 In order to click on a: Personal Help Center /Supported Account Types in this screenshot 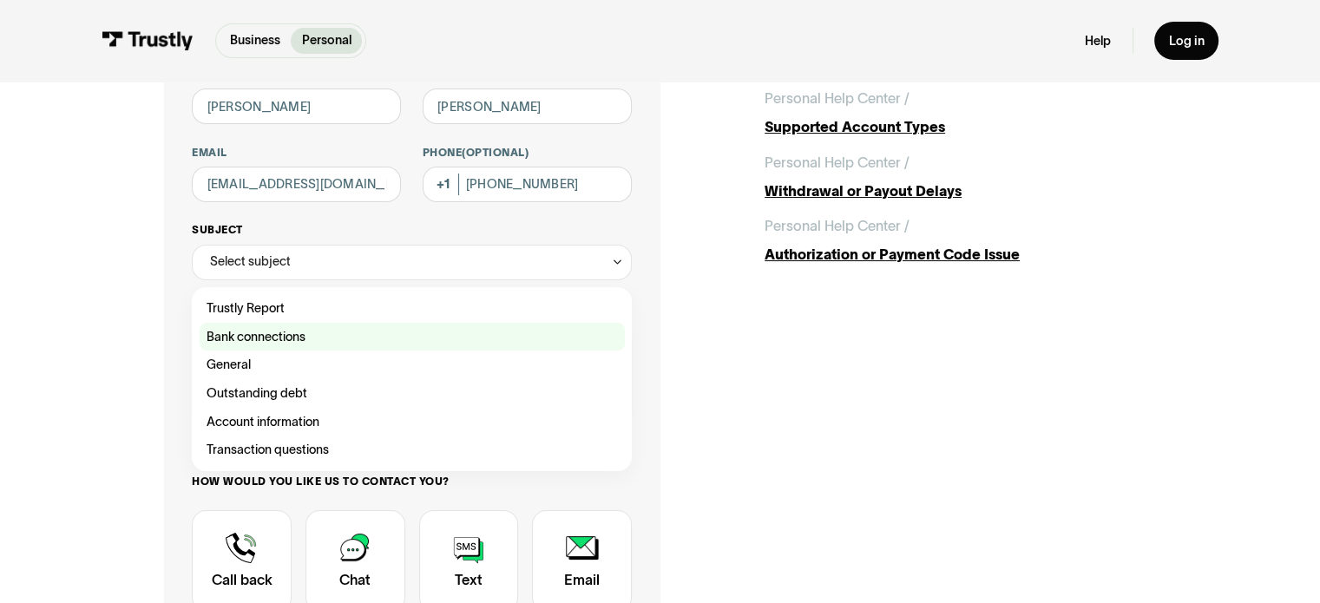, I will do `click(960, 112)`.